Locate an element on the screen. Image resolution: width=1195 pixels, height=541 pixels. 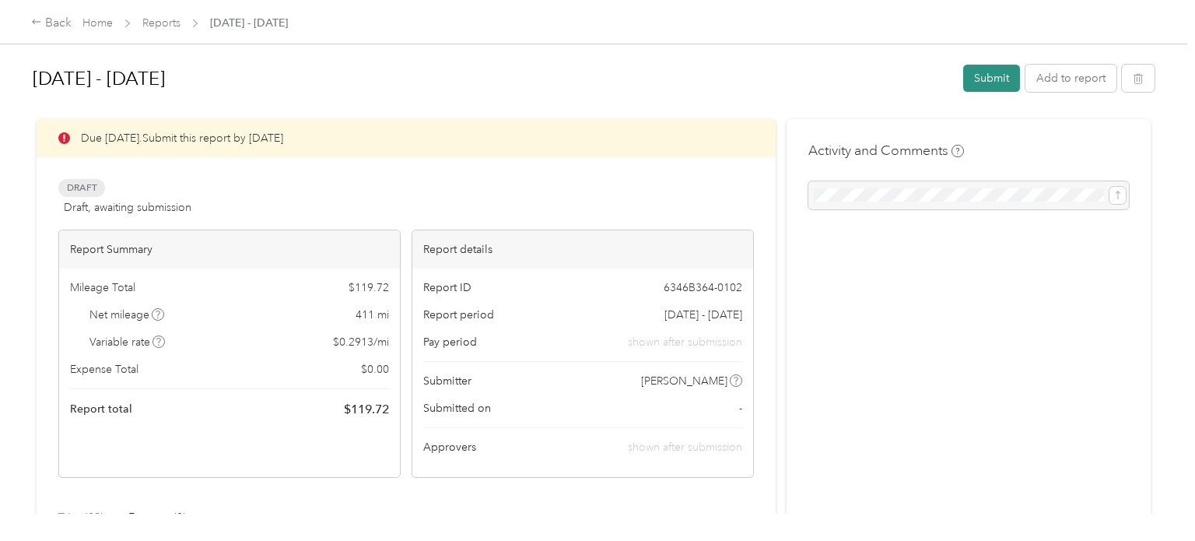
span: Report period is located at coordinates (458, 314).